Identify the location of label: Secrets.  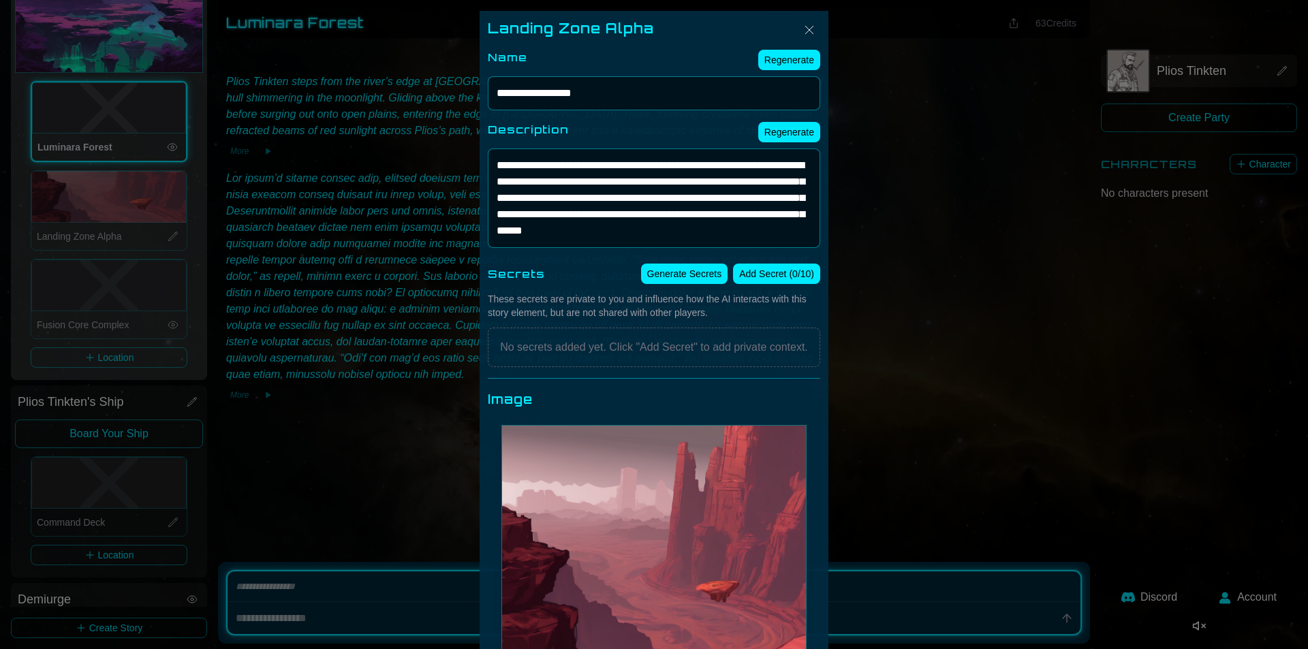
(517, 274).